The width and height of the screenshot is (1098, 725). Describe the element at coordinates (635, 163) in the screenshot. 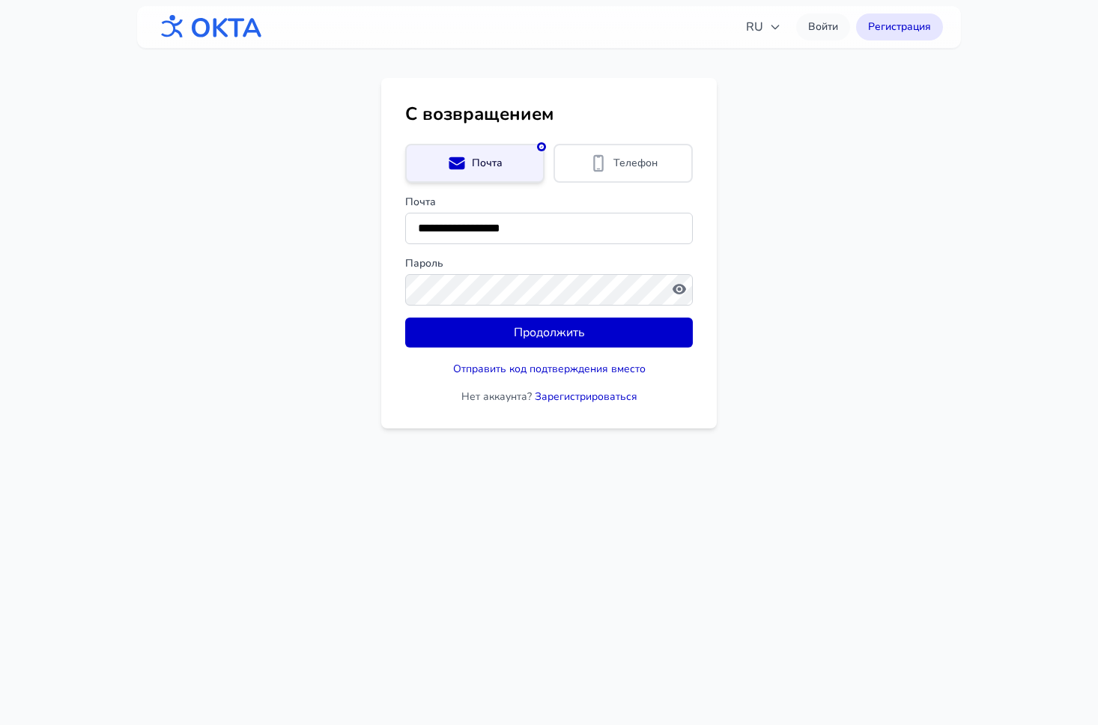

I see `span: Телефон` at that location.